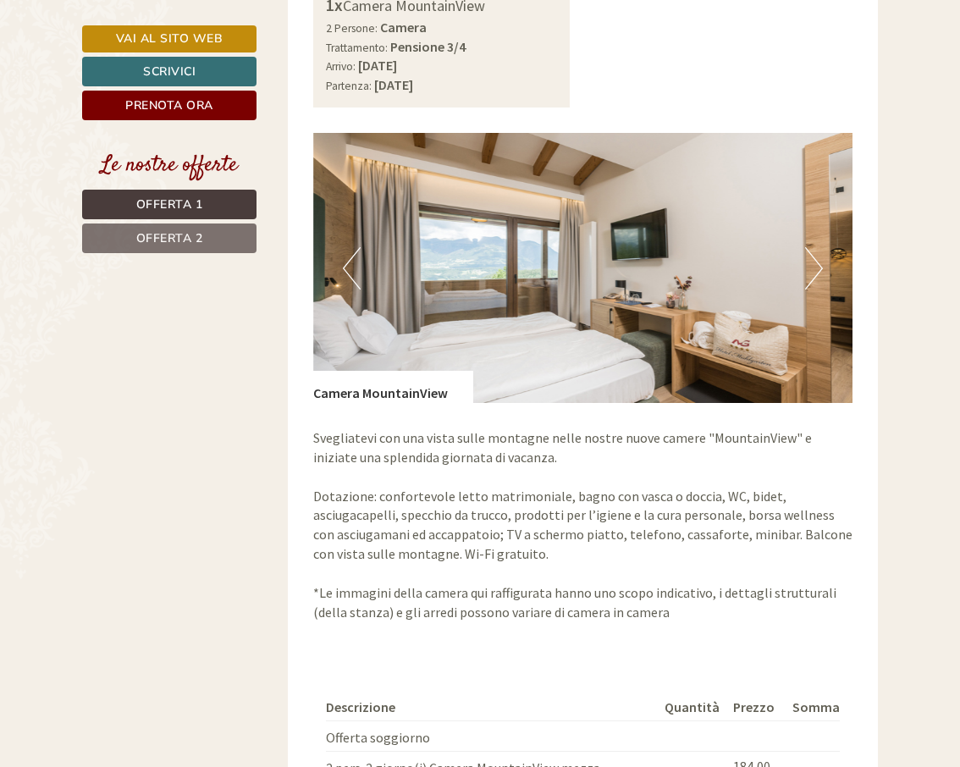 The width and height of the screenshot is (960, 767). I want to click on a: Vai al sito web, so click(169, 39).